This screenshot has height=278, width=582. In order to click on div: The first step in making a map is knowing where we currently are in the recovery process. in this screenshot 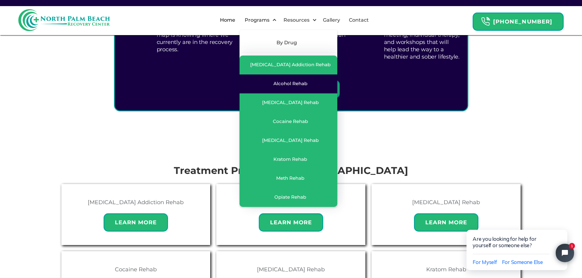, I will do `click(195, 39)`.